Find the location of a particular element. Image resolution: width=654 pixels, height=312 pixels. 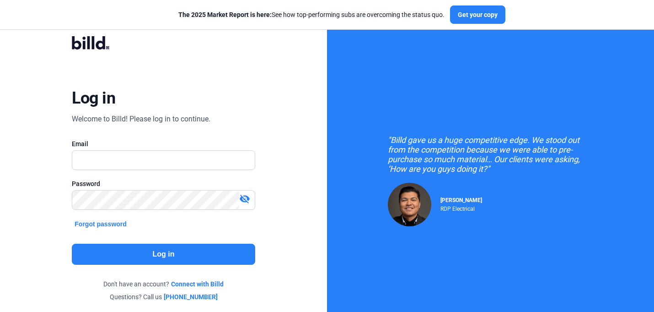

div: Welcome to Billd! Please log in to continue. is located at coordinates (141, 119).